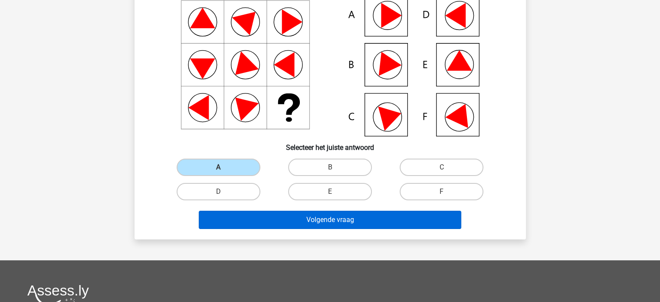 This screenshot has height=302, width=660. Describe the element at coordinates (442, 167) in the screenshot. I see `label: C` at that location.